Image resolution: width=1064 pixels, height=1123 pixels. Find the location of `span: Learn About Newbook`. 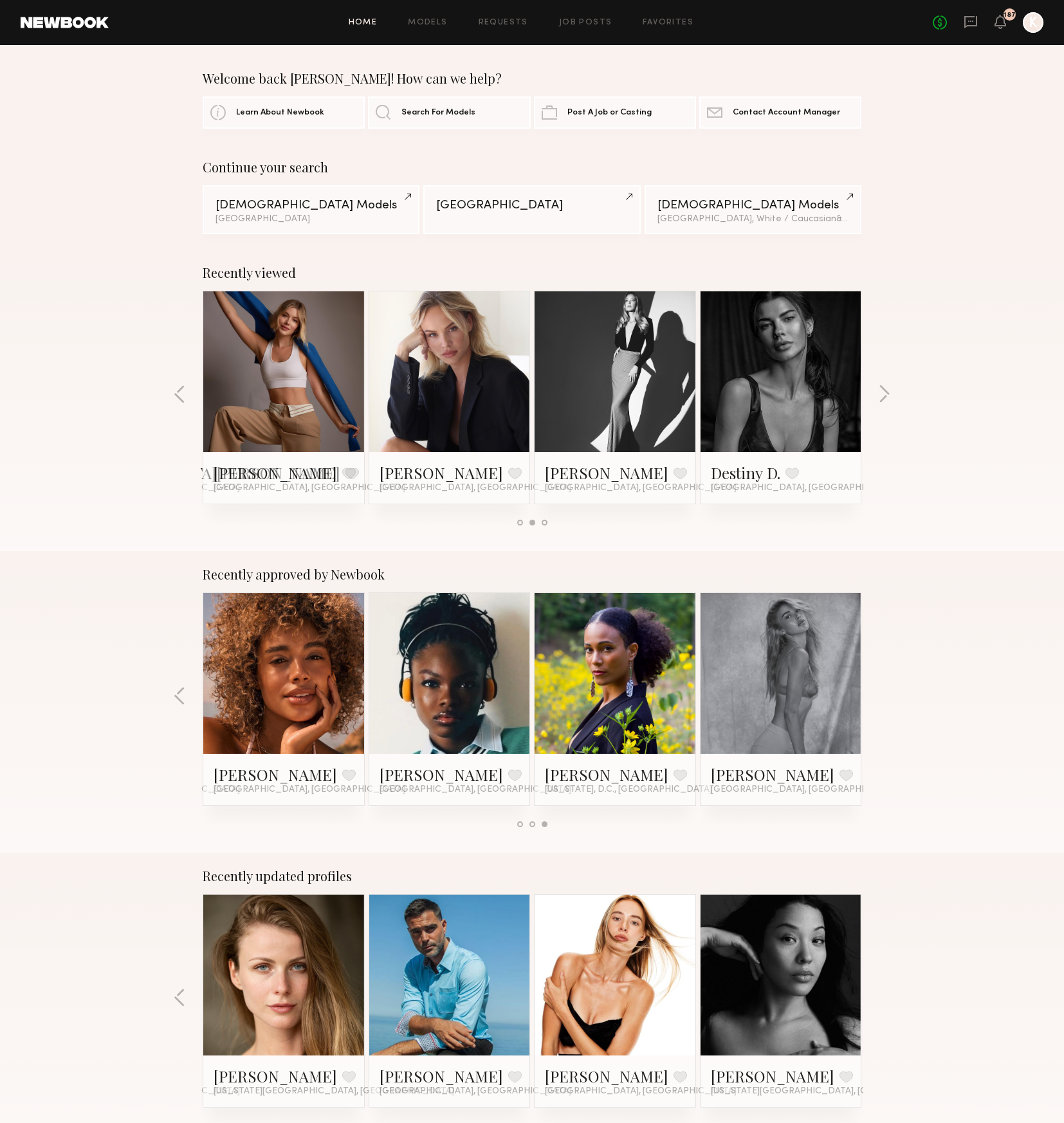

span: Learn About Newbook is located at coordinates (280, 113).